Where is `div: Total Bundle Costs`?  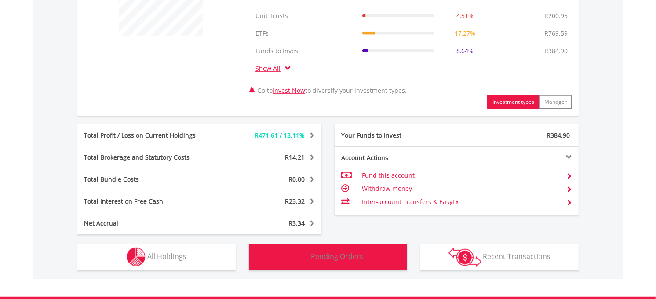
div: Total Bundle Costs is located at coordinates (149, 179).